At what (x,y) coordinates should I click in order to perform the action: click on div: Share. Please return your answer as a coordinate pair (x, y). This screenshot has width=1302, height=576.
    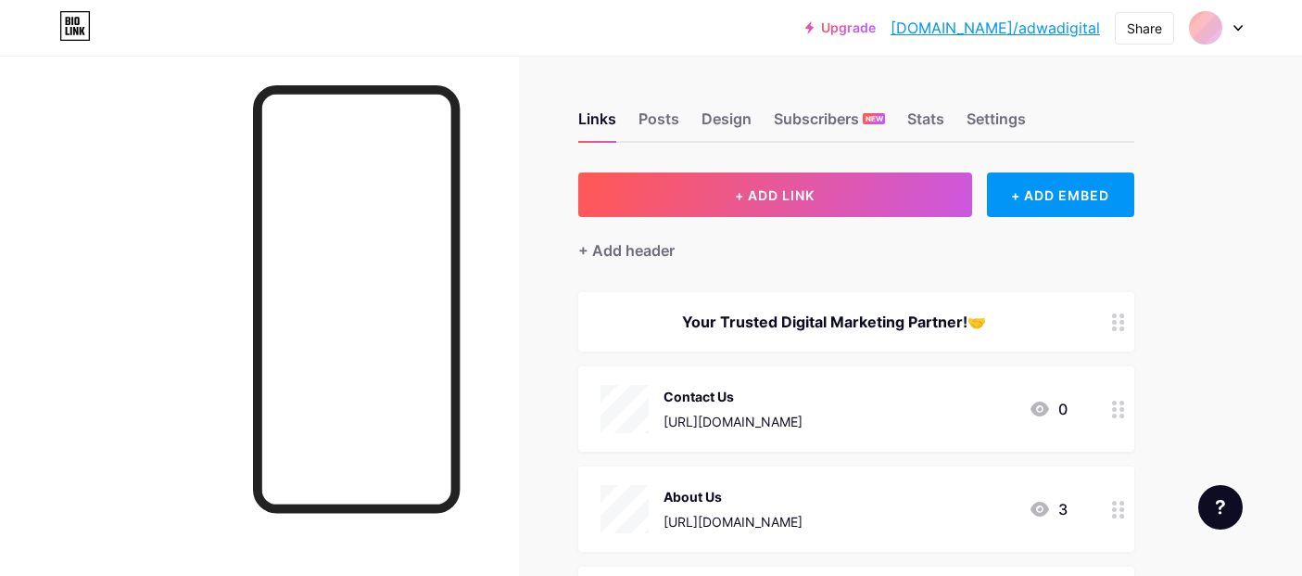
    Looking at the image, I should click on (1145, 28).